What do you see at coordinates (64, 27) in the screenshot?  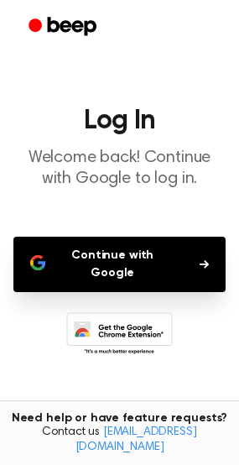 I see `a: Beep` at bounding box center [64, 27].